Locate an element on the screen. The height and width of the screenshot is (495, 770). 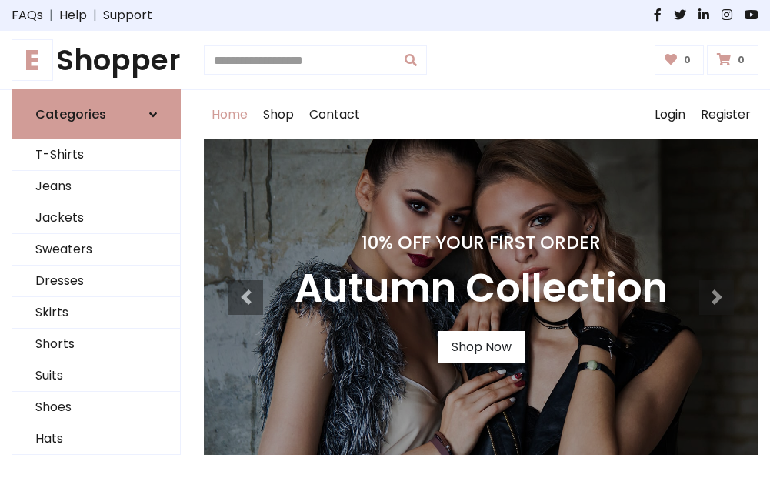
a: Support is located at coordinates (128, 15).